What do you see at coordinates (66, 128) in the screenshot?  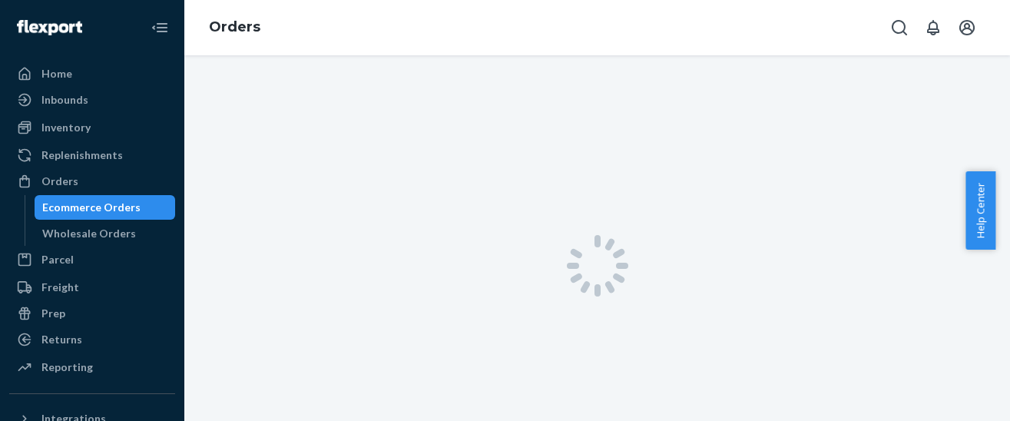 I see `div: Inventory` at bounding box center [66, 128].